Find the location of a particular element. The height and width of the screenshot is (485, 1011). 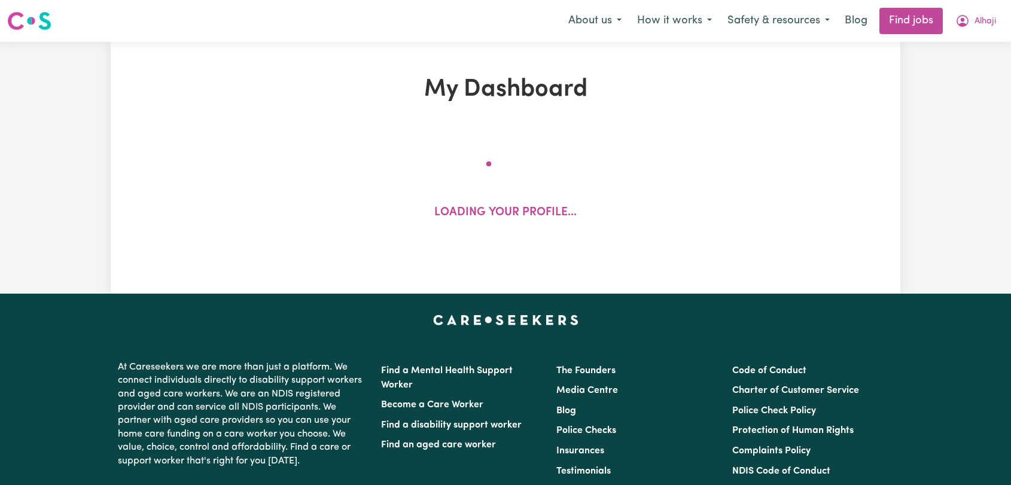

button: About us is located at coordinates (595, 21).